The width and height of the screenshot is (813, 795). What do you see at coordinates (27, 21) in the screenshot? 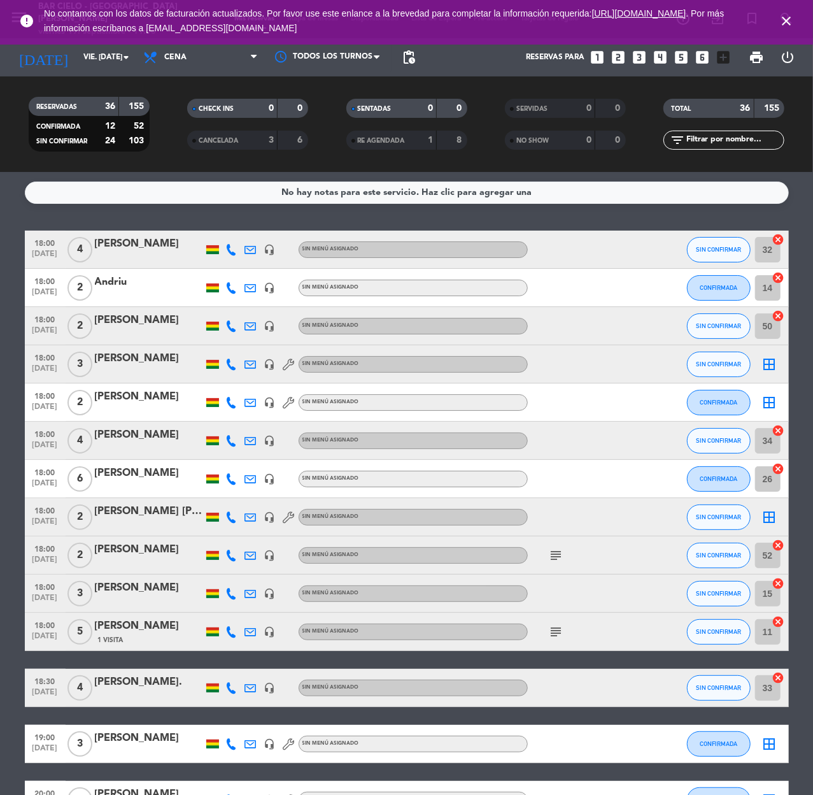
I see `i: error` at bounding box center [27, 21].